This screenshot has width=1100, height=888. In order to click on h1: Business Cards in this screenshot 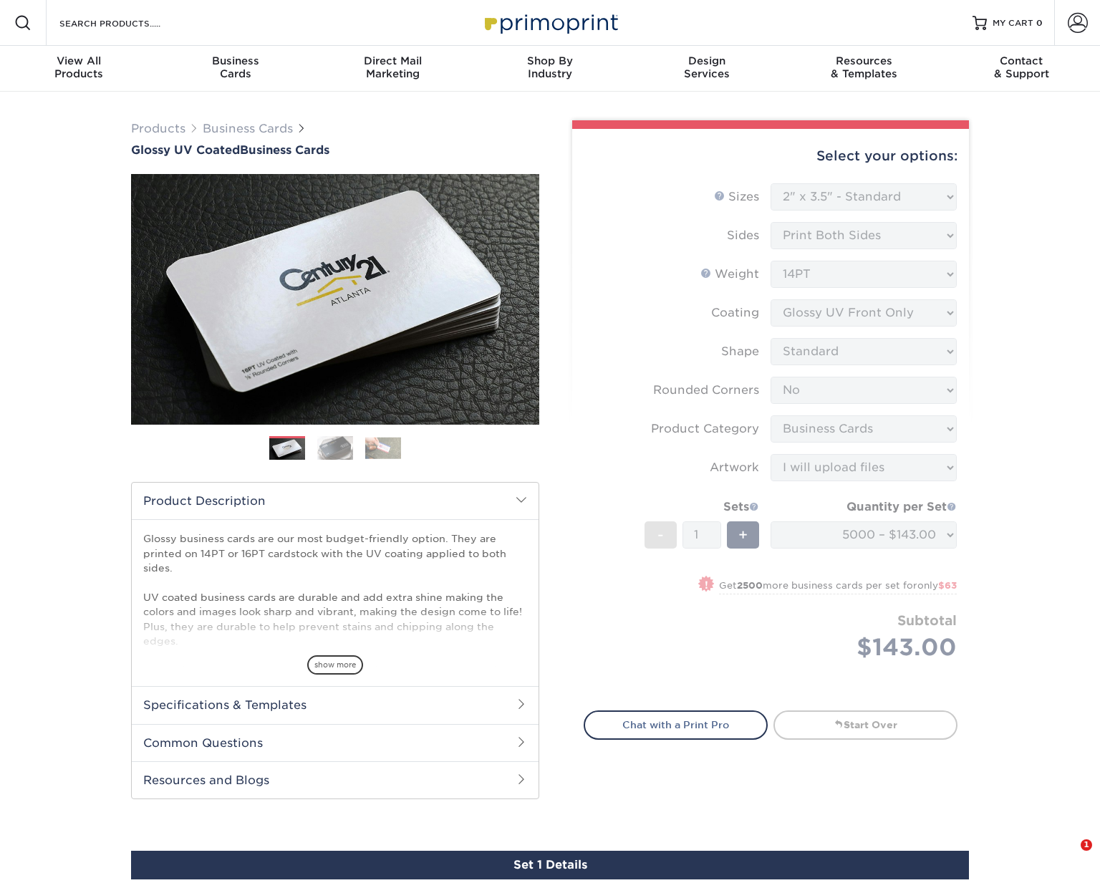, I will do `click(335, 150)`.